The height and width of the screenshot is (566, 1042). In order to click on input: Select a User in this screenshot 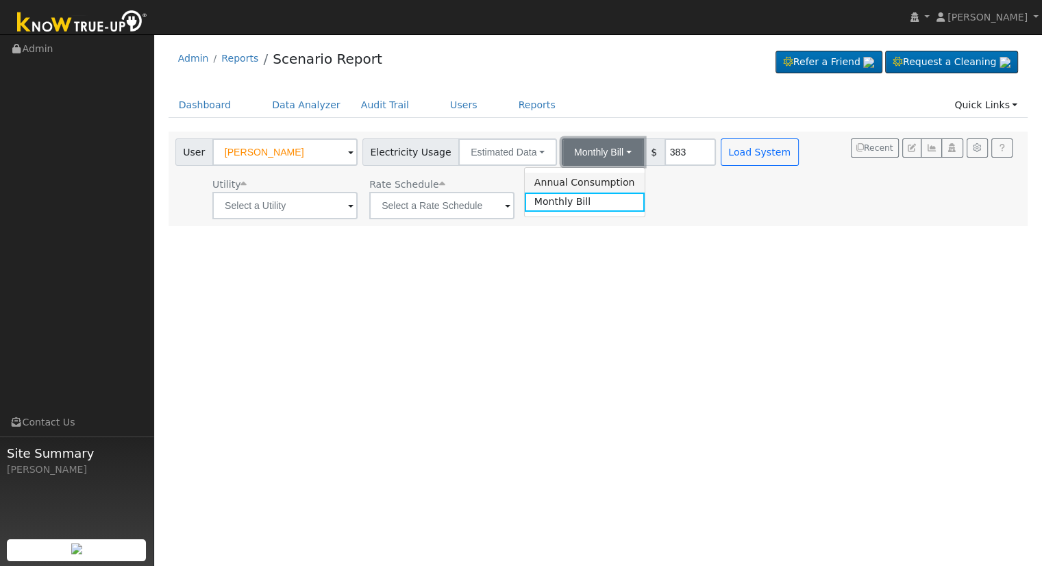, I will do `click(285, 152)`.